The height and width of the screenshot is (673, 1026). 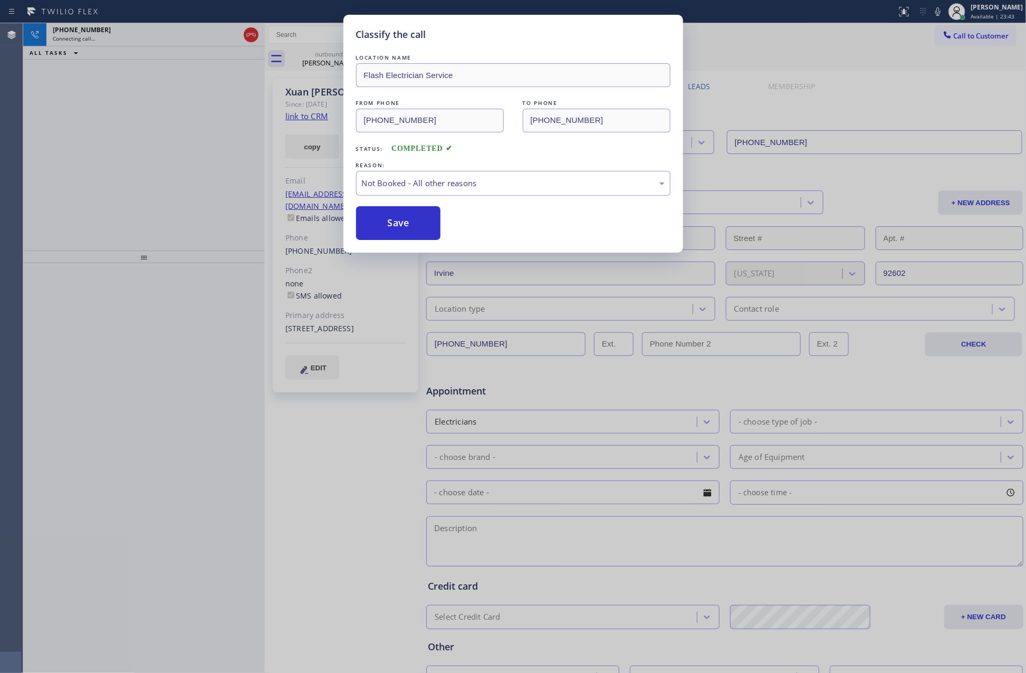 I want to click on input: From phone, so click(x=430, y=120).